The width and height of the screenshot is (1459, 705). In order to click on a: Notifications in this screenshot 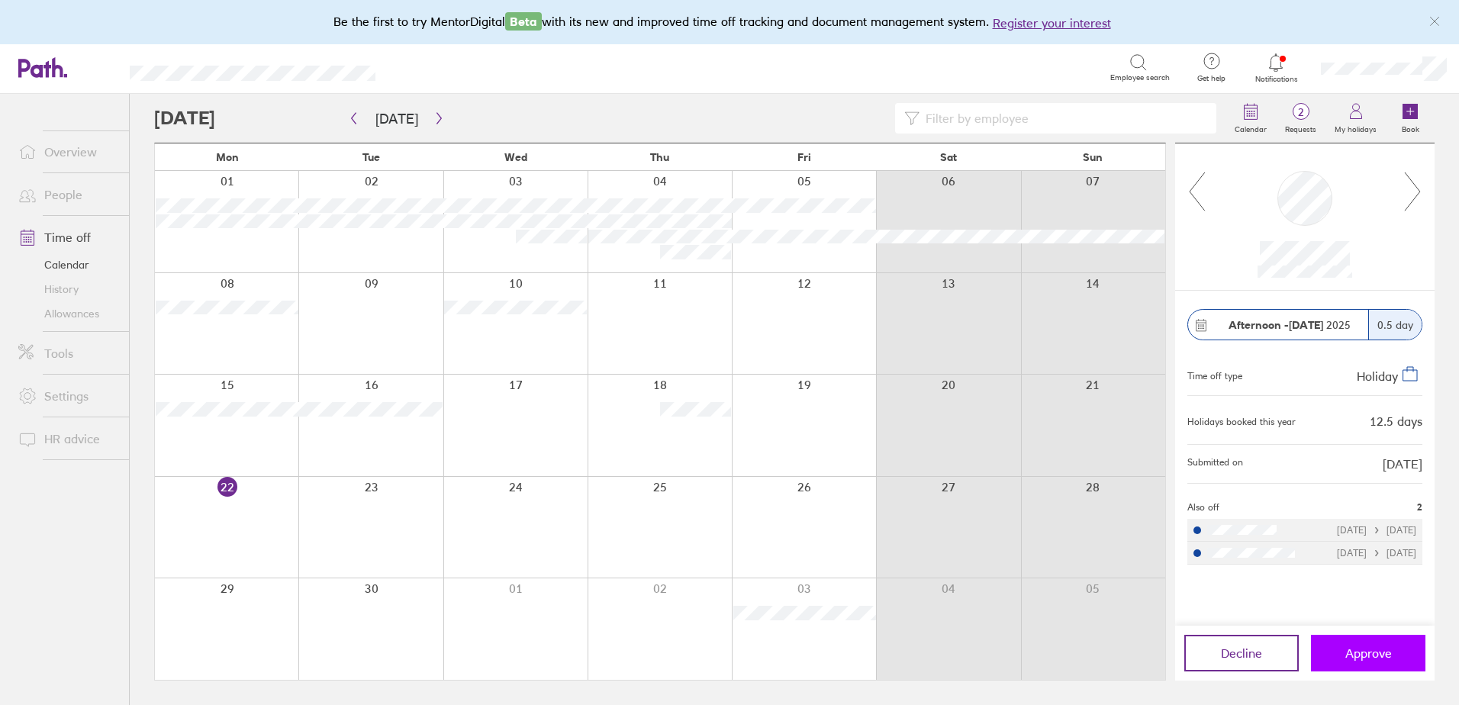, I will do `click(1276, 68)`.